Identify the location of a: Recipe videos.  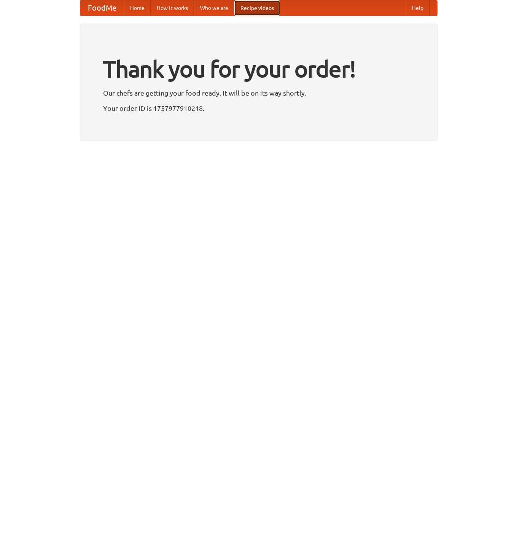
(257, 8).